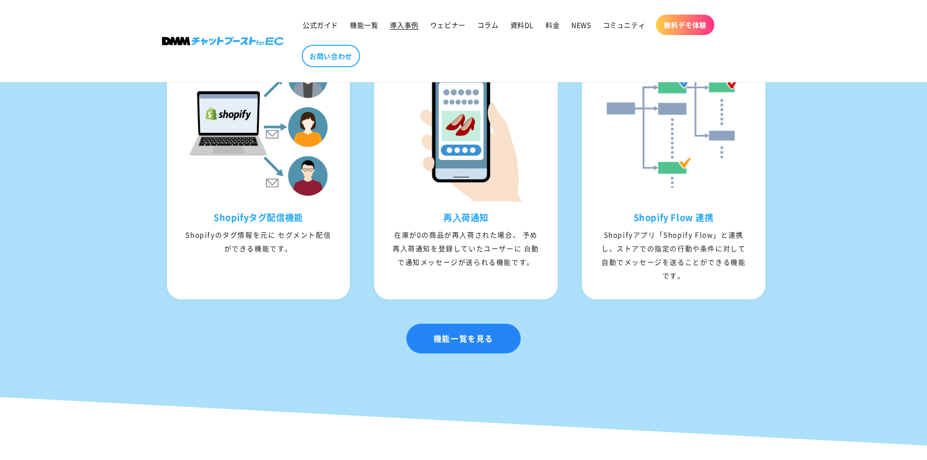 This screenshot has height=460, width=927. I want to click on a: 資料DL, so click(522, 25).